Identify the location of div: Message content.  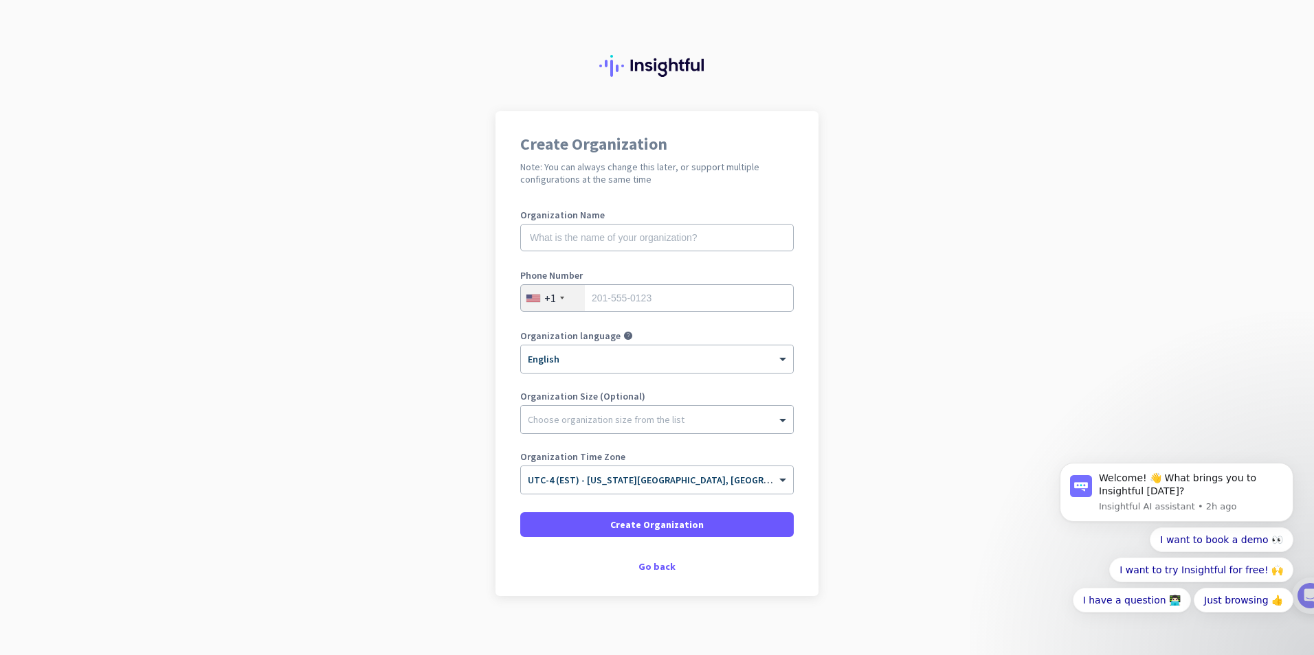
(152, 128).